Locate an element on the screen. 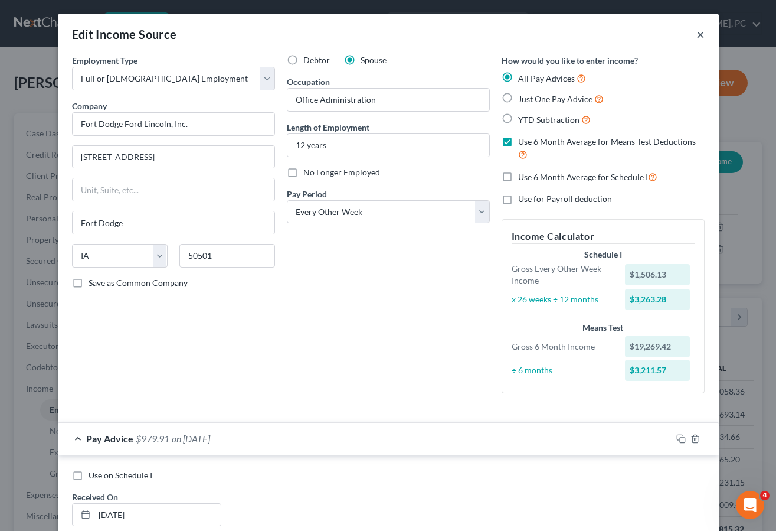 This screenshot has height=531, width=776. input: Enter city... is located at coordinates (173, 222).